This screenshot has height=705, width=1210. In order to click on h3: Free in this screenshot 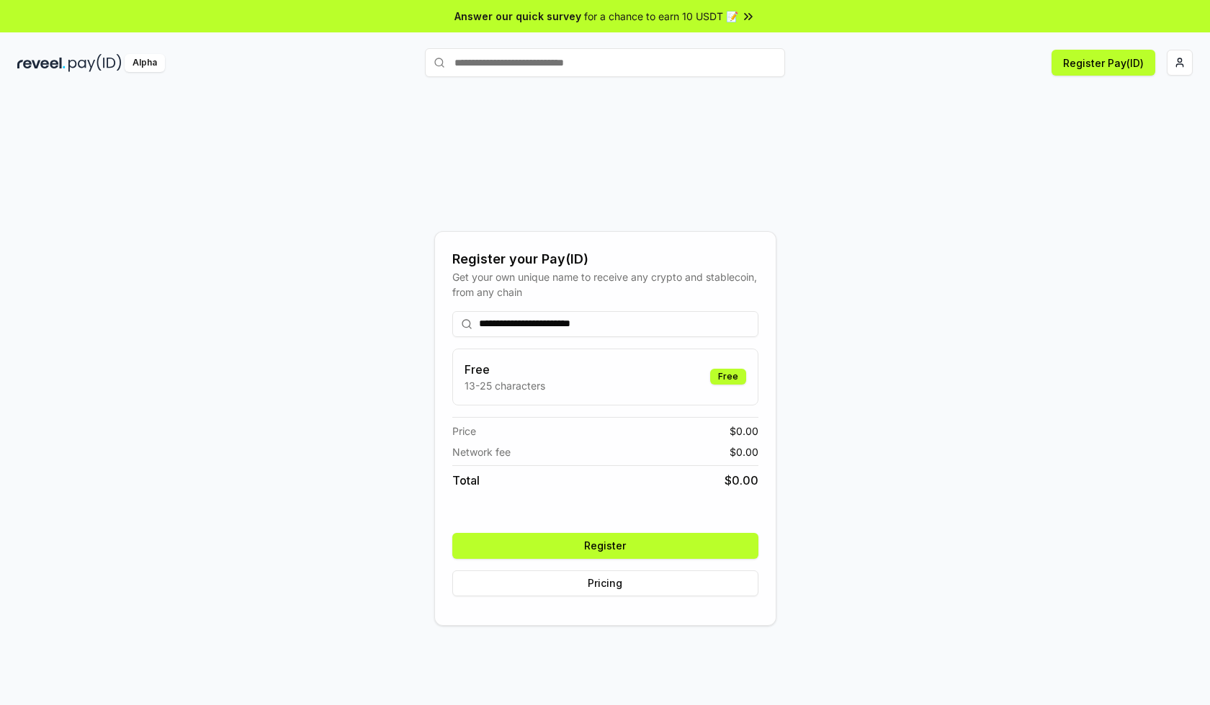, I will do `click(505, 370)`.